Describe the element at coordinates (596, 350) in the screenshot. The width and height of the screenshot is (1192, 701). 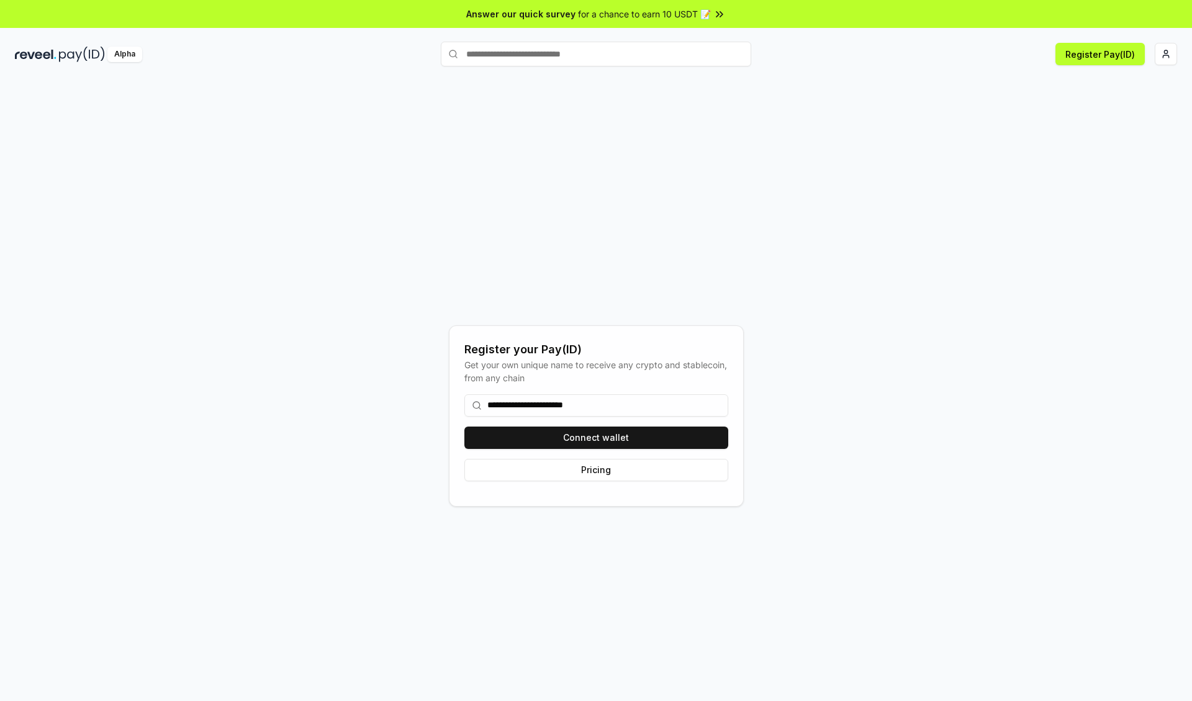
I see `div: Register your Pay(ID)` at that location.